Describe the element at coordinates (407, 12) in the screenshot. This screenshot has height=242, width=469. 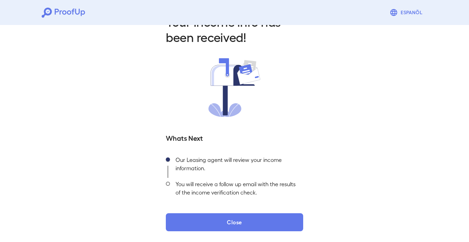
I see `button: Espanõl` at that location.